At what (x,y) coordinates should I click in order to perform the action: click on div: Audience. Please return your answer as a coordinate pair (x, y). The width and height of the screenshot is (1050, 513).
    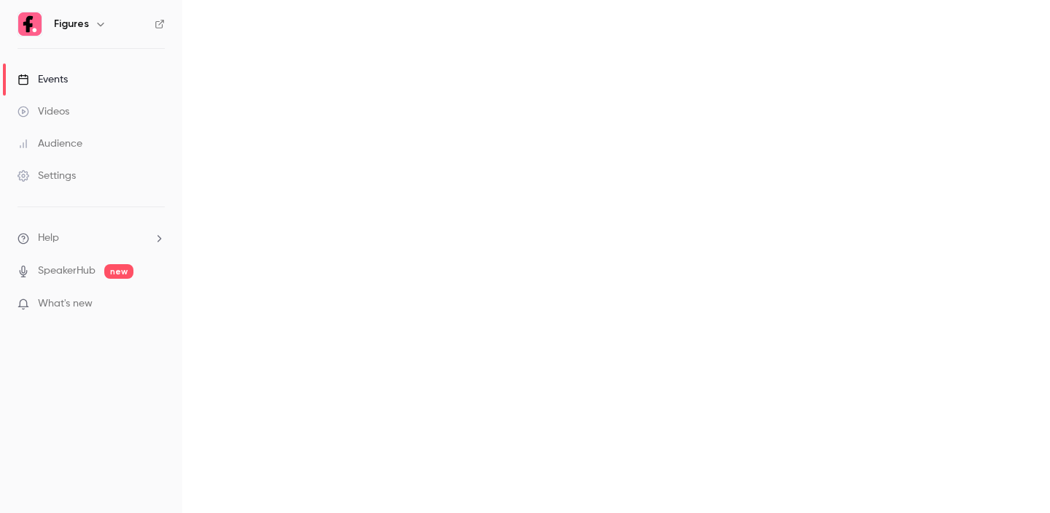
    Looking at the image, I should click on (50, 144).